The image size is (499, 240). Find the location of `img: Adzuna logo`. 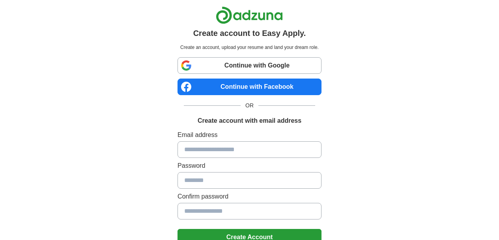

img: Adzuna logo is located at coordinates (249, 15).